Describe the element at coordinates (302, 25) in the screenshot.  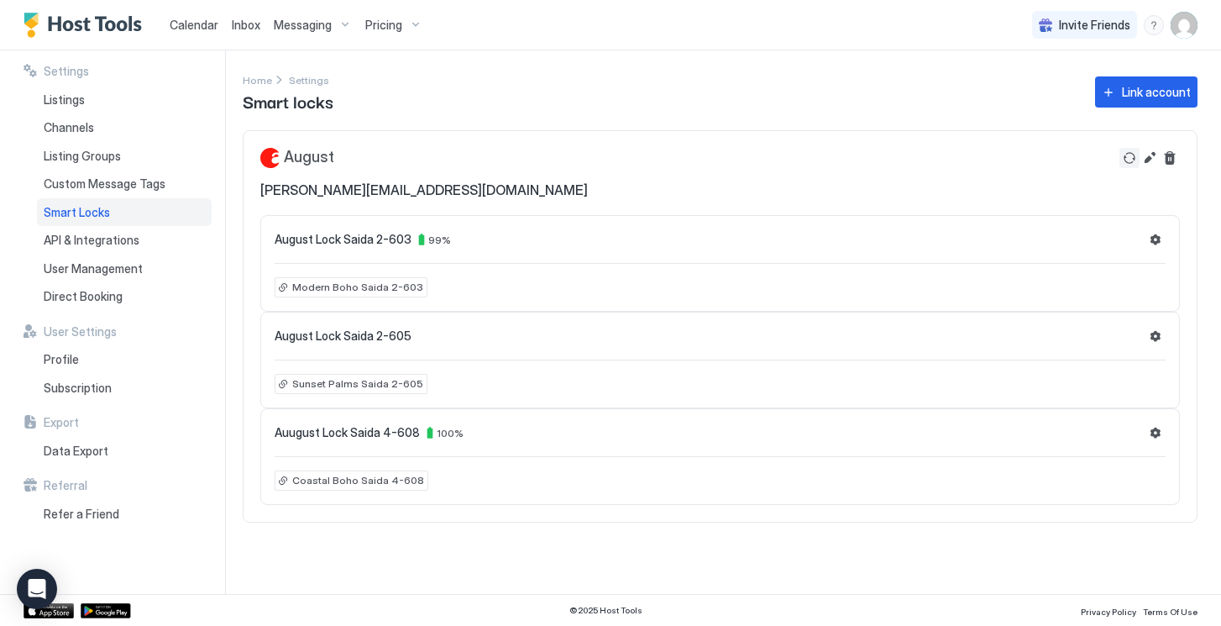
I see `span: Messaging` at that location.